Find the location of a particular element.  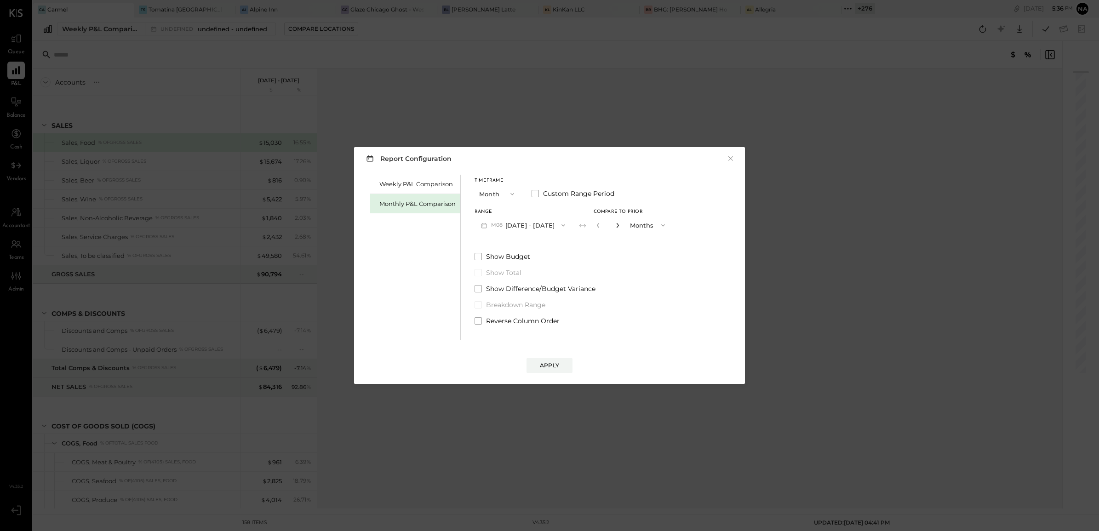

span: Breakdown Range is located at coordinates (516, 305).